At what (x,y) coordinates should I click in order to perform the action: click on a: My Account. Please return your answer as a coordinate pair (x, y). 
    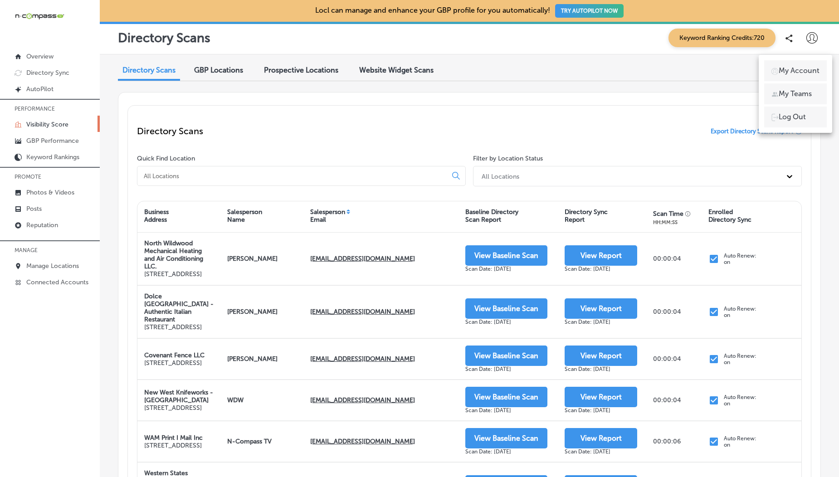
    Looking at the image, I should click on (796, 71).